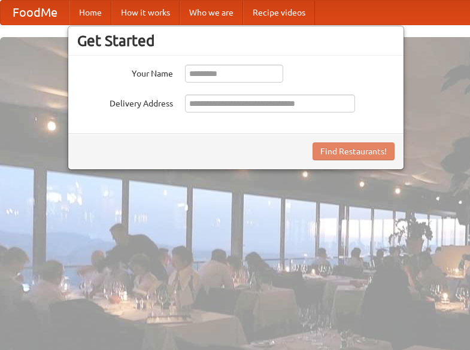 The height and width of the screenshot is (350, 470). Describe the element at coordinates (279, 13) in the screenshot. I see `a: Recipe videos` at that location.